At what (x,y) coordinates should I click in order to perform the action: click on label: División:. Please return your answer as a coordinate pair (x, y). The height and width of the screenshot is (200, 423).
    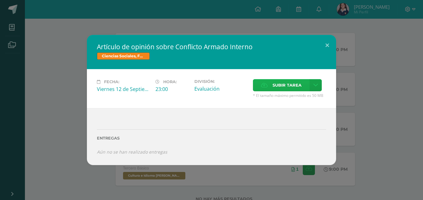
    Looking at the image, I should click on (221, 81).